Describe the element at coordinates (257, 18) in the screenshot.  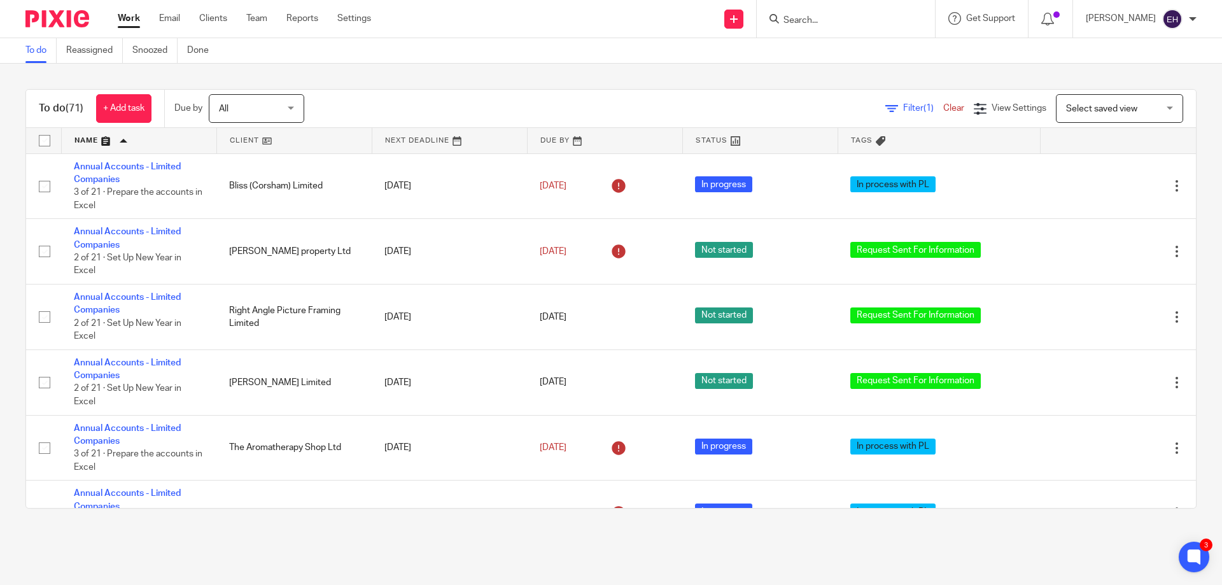
I see `a: Team` at that location.